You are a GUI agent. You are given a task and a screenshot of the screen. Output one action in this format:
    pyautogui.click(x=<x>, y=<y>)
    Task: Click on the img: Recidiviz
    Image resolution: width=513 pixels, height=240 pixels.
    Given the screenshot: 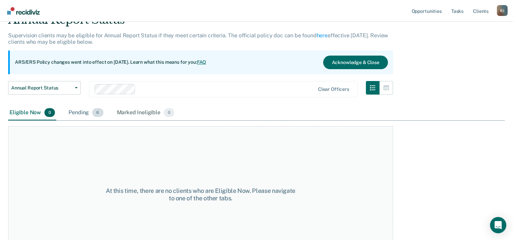 What is the action you would take?
    pyautogui.click(x=23, y=11)
    